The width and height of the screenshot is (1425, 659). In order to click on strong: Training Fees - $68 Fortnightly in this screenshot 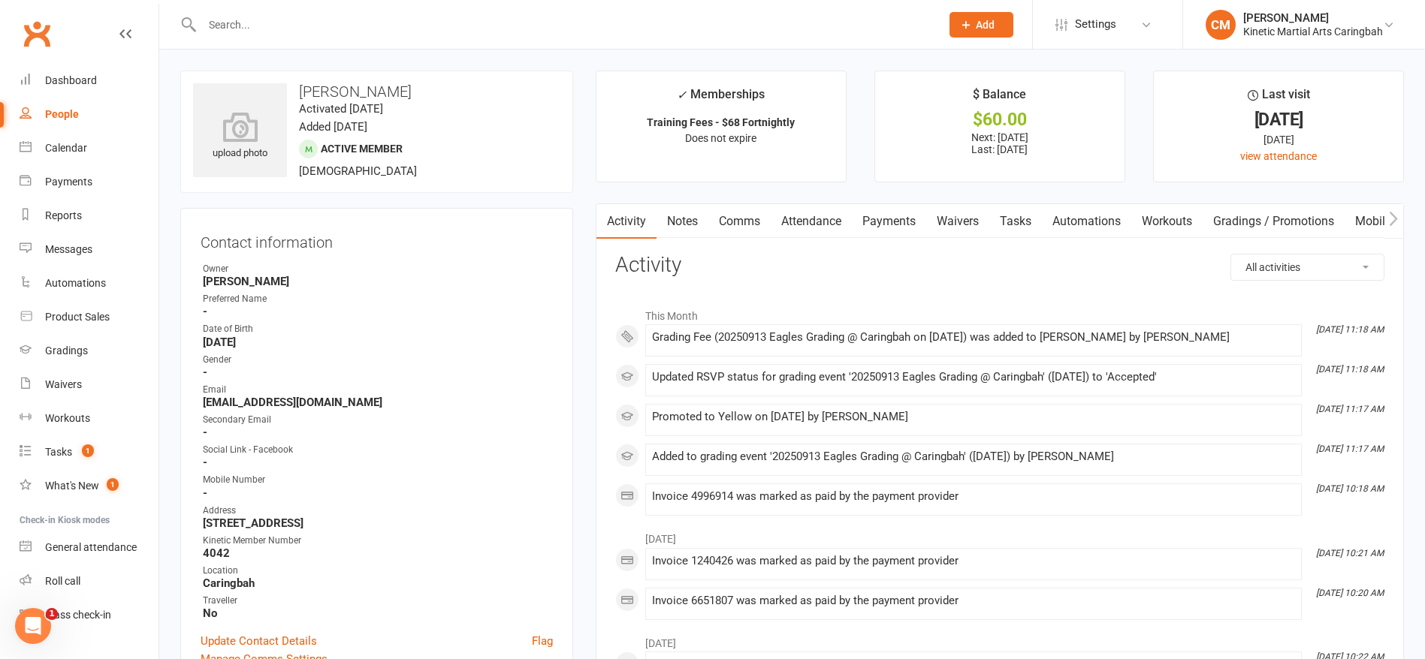, I will do `click(720, 122)`.